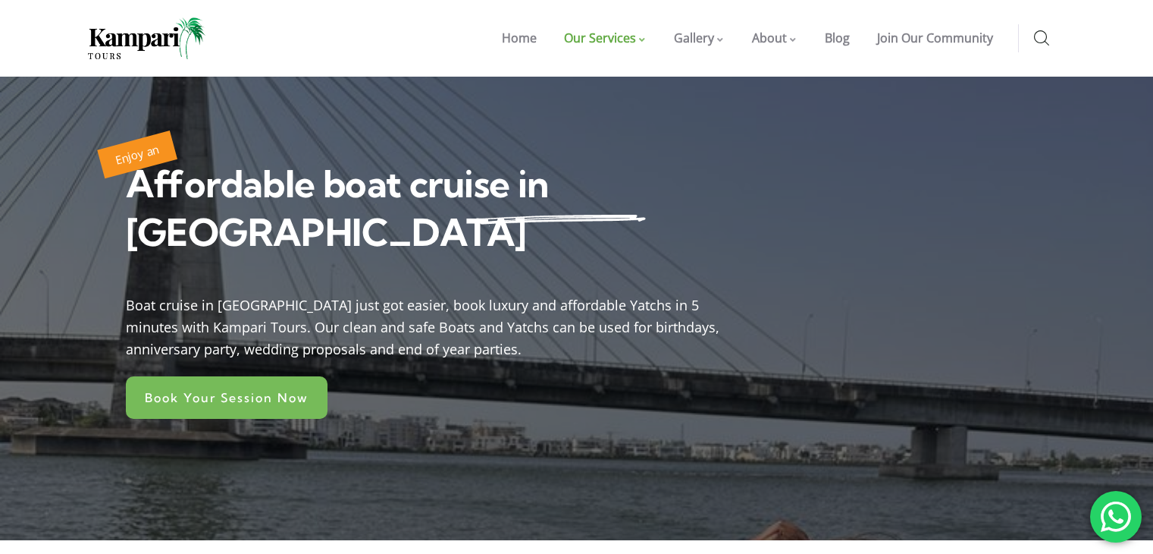 Image resolution: width=1153 pixels, height=554 pixels. I want to click on span: Our Services, so click(600, 38).